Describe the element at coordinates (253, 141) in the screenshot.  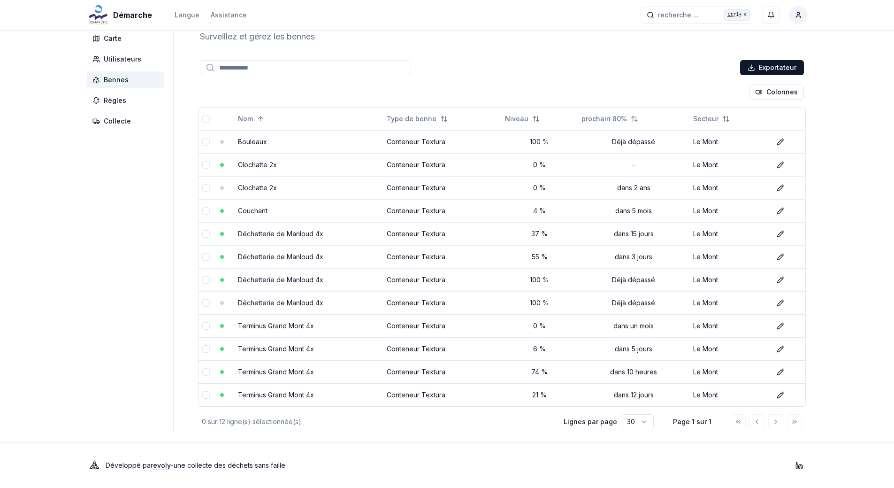
I see `a: Bouleaux` at that location.